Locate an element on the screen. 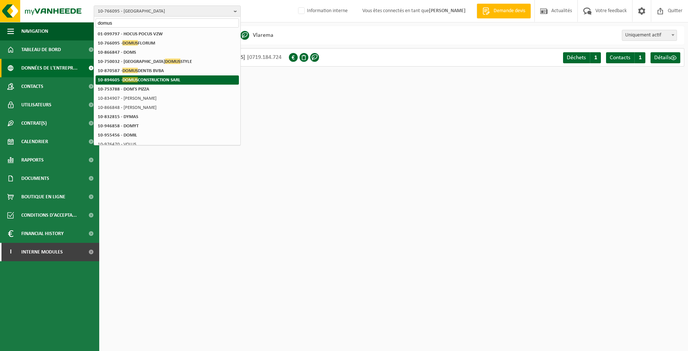  strong: 10-870587 - DENTIS BVBA is located at coordinates (131, 70).